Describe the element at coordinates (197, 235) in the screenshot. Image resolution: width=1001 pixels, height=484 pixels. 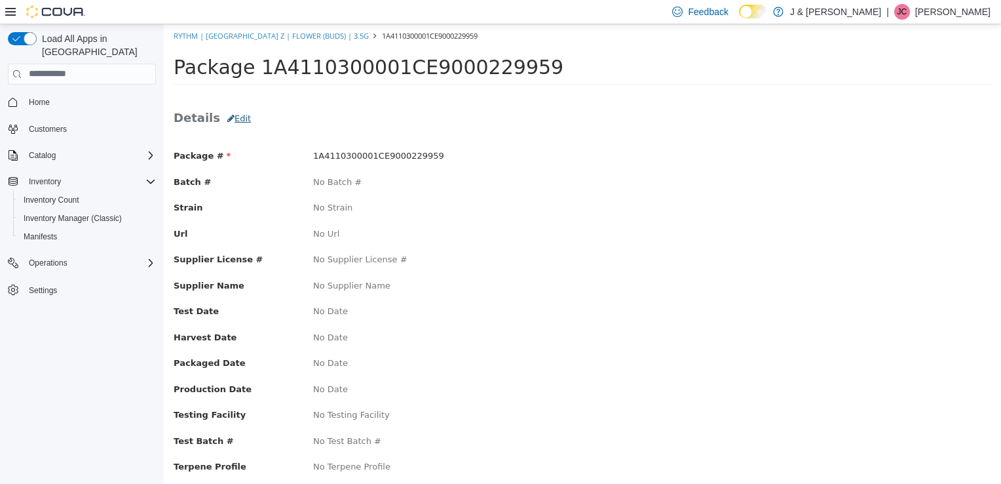
I see `span: No Supplier License #` at that location.